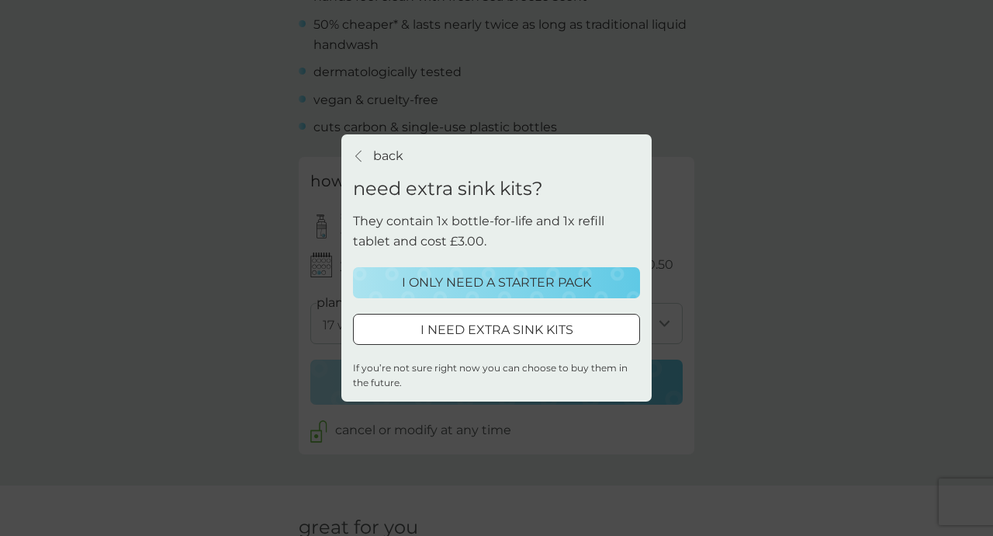 This screenshot has width=993, height=536. What do you see at coordinates (497, 231) in the screenshot?
I see `p: They contain 1x bottle-for-life and 1x refill tablet and cost £3.00.` at bounding box center [497, 231].